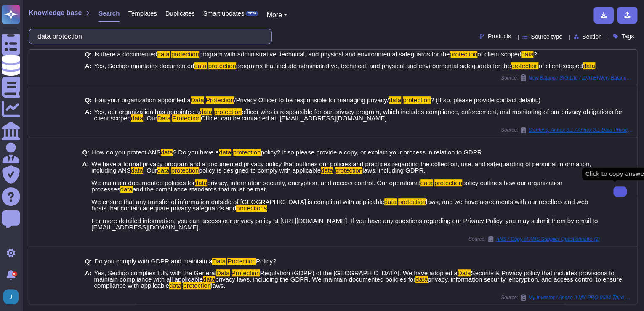 The height and width of the screenshot is (311, 644). Describe the element at coordinates (252, 13) in the screenshot. I see `div: BETA` at that location.